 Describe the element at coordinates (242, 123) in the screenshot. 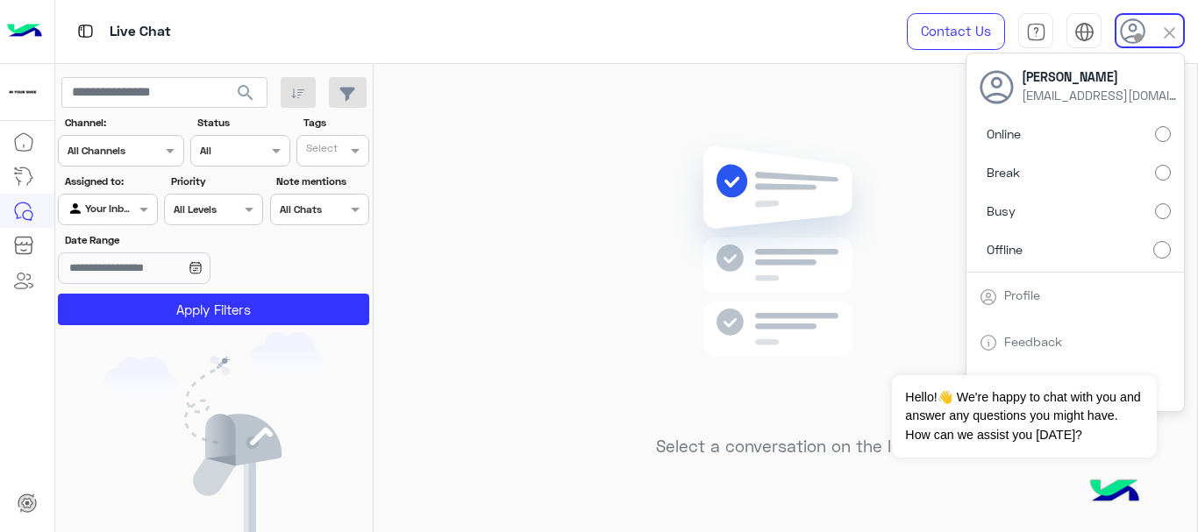

I see `label: Status` at that location.